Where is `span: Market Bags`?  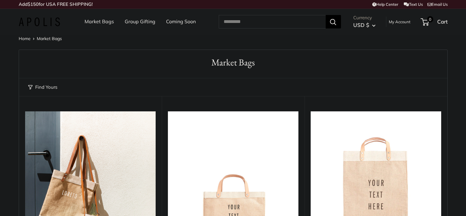
span: Market Bags is located at coordinates (49, 39).